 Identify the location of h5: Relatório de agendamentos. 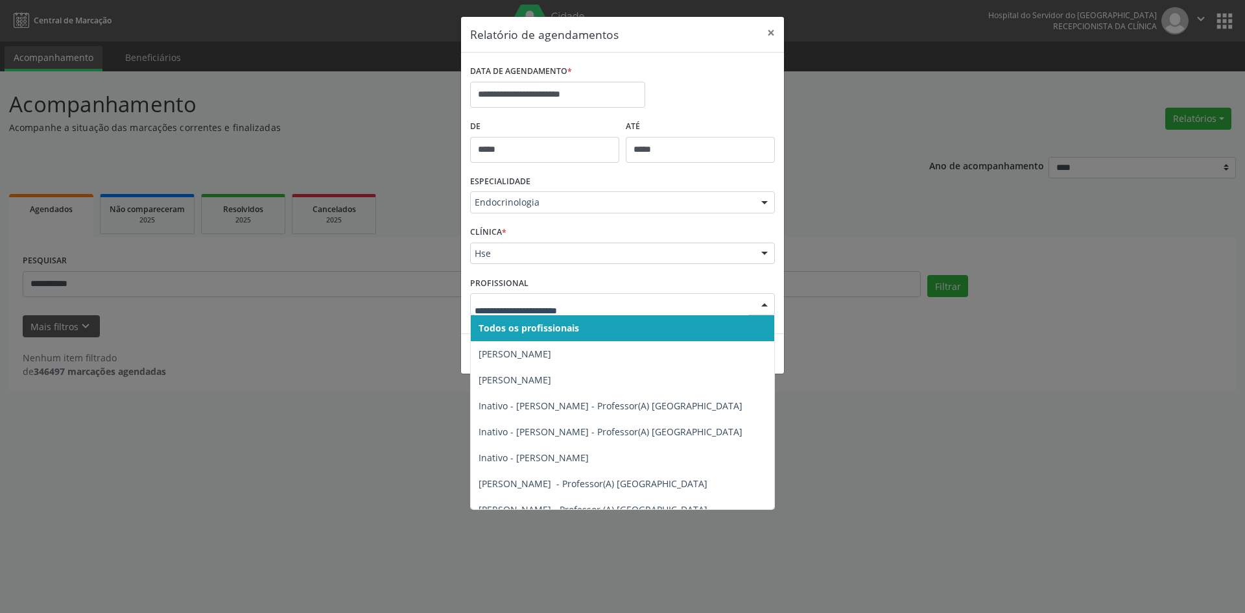
(544, 34).